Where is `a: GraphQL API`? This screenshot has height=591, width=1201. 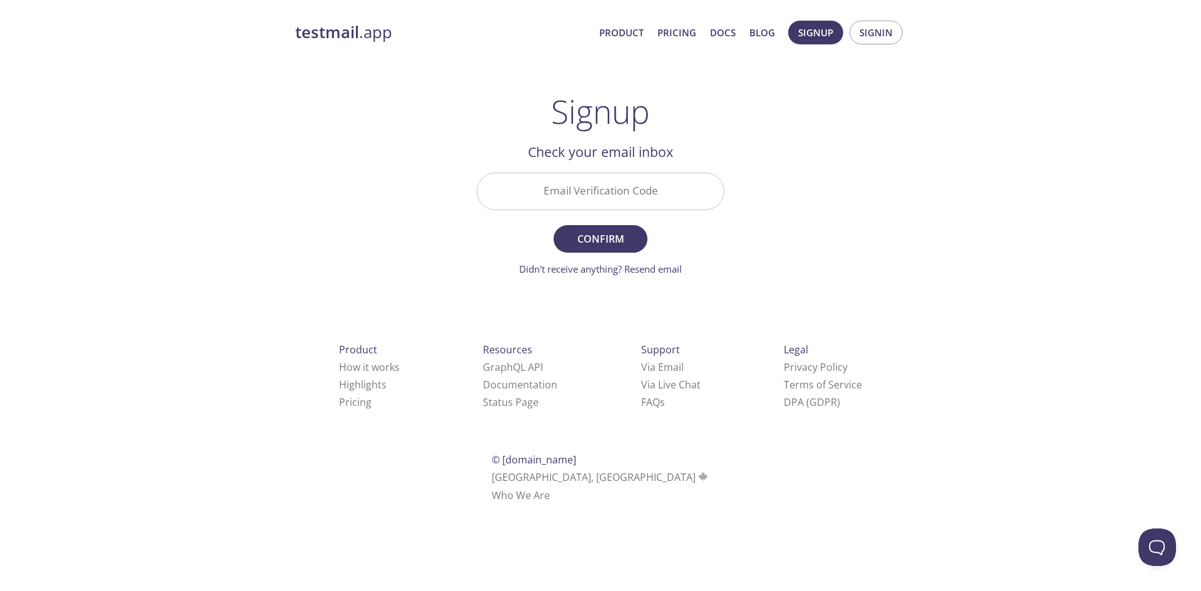
a: GraphQL API is located at coordinates (513, 367).